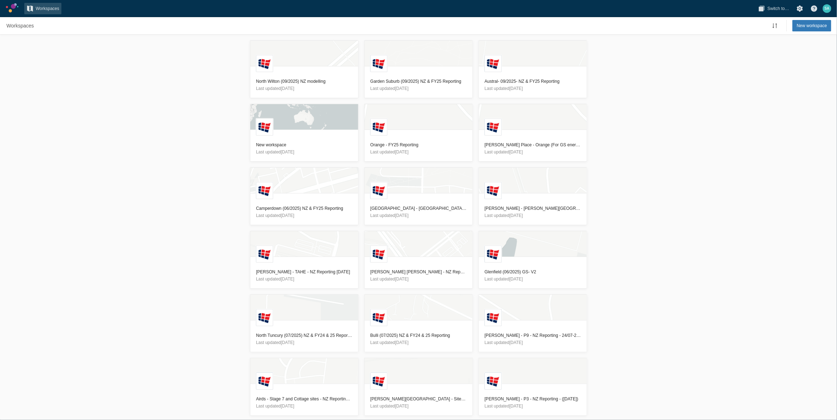 Image resolution: width=837 pixels, height=420 pixels. I want to click on h3: Glenfield (06/2025) GS- V2, so click(533, 272).